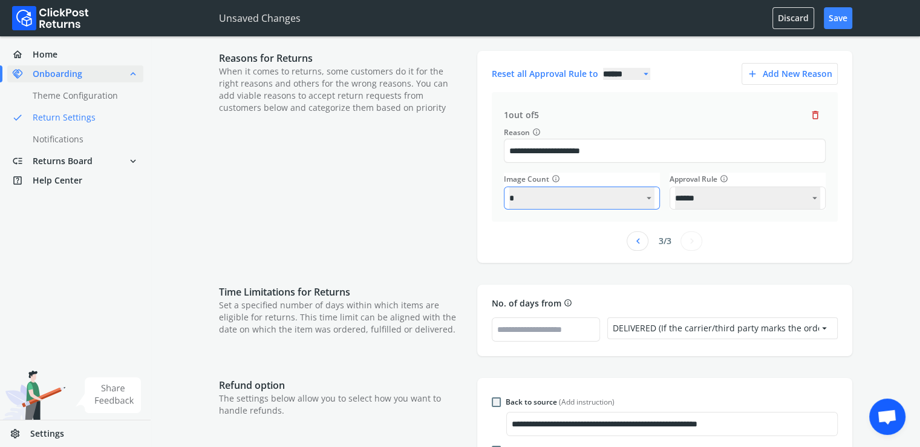 The height and width of the screenshot is (447, 920). What do you see at coordinates (342, 292) in the screenshot?
I see `p: Time Limitations for Returns` at bounding box center [342, 292].